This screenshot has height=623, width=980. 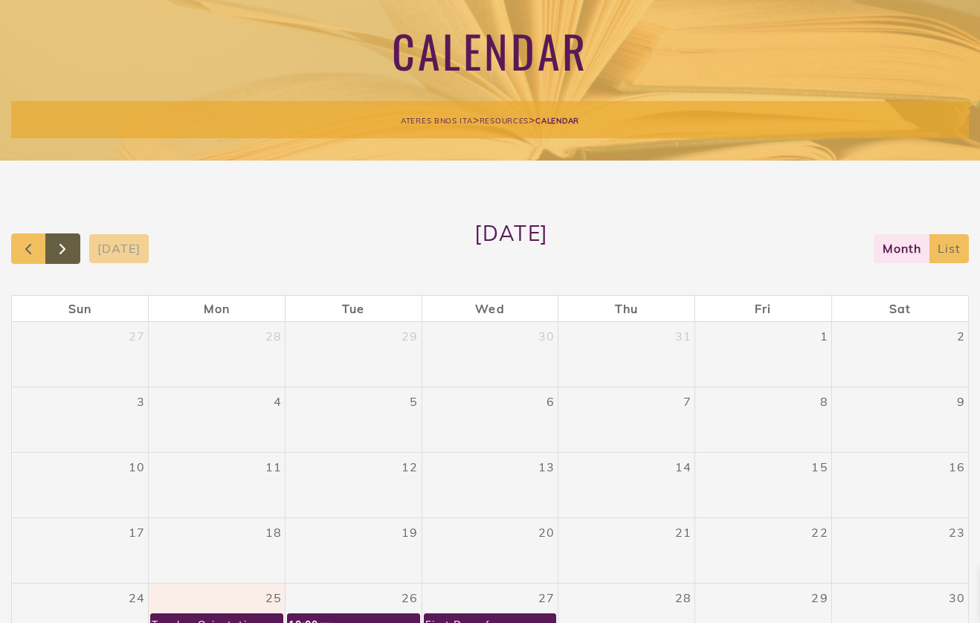 What do you see at coordinates (900, 550) in the screenshot?
I see `td: August 23, 2025` at bounding box center [900, 550].